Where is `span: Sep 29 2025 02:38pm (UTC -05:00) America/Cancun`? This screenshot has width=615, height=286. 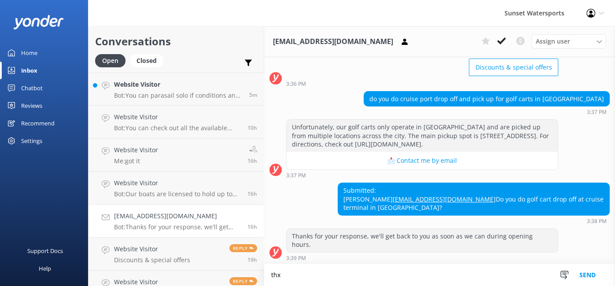 span: Sep 29 2025 02:38pm (UTC -05:00) America/Cancun is located at coordinates (252, 227).